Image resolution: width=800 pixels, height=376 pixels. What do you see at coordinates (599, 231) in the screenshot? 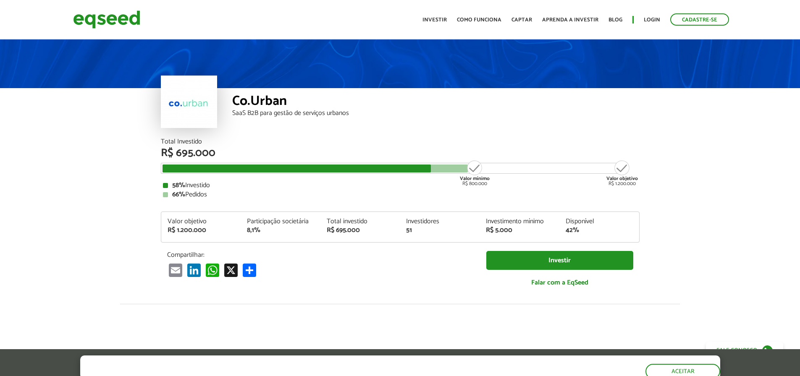
I see `div: 42%` at bounding box center [599, 231].